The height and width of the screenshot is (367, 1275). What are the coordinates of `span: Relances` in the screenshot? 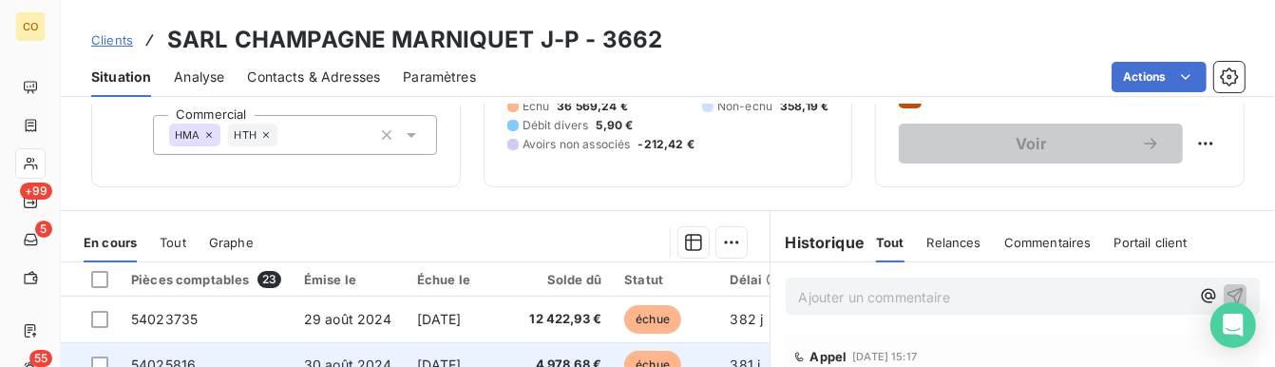 It's located at (954, 242).